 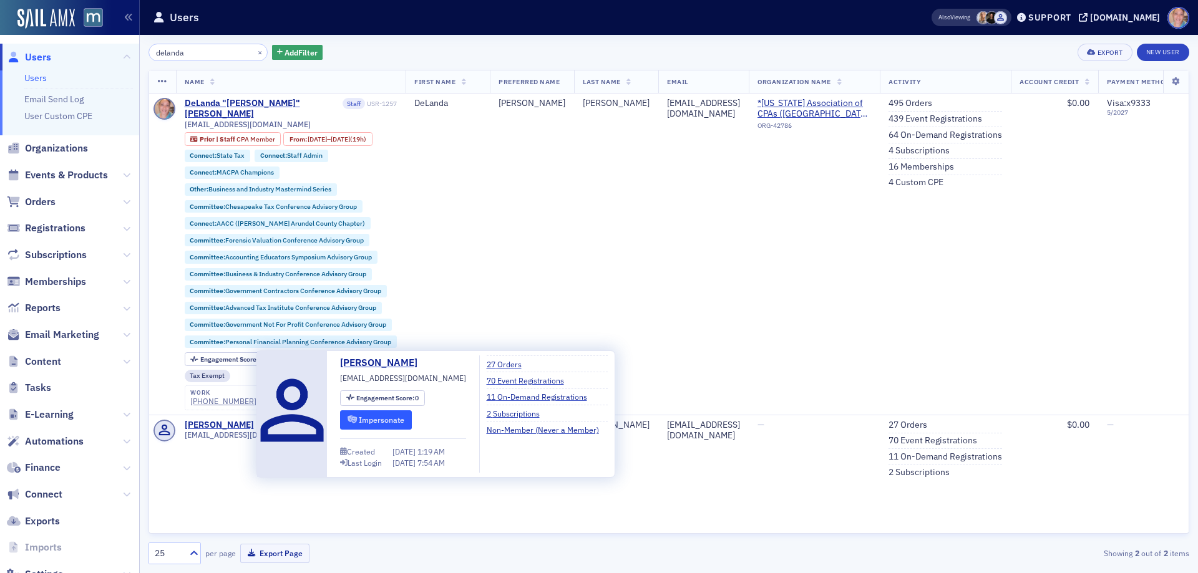 What do you see at coordinates (281, 257) in the screenshot?
I see `a: Committee:Accounting Educators Symposium Advisory Group` at bounding box center [281, 257].